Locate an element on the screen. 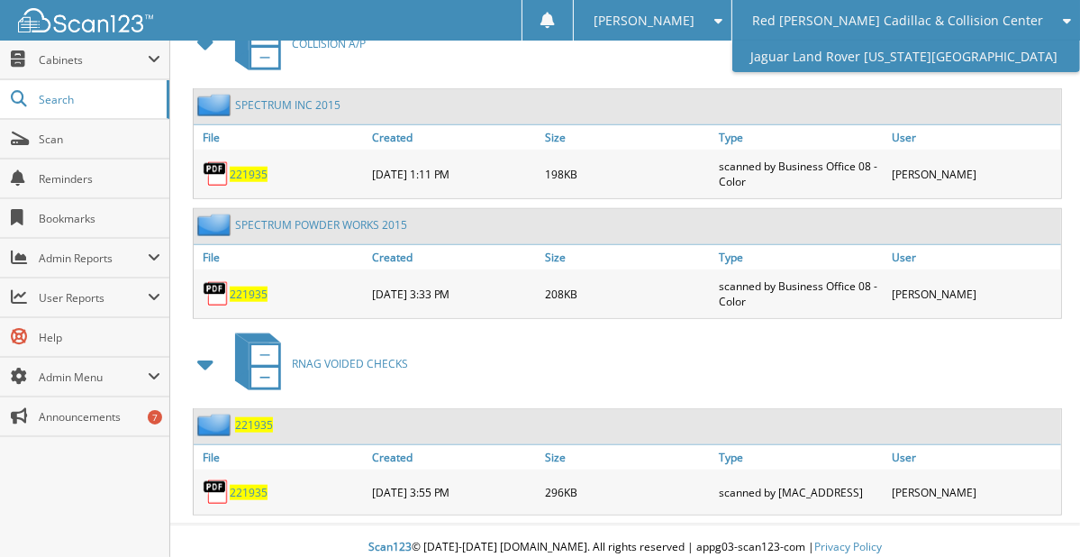 Image resolution: width=1080 pixels, height=557 pixels. a: COLLISION A/P is located at coordinates (295, 43).